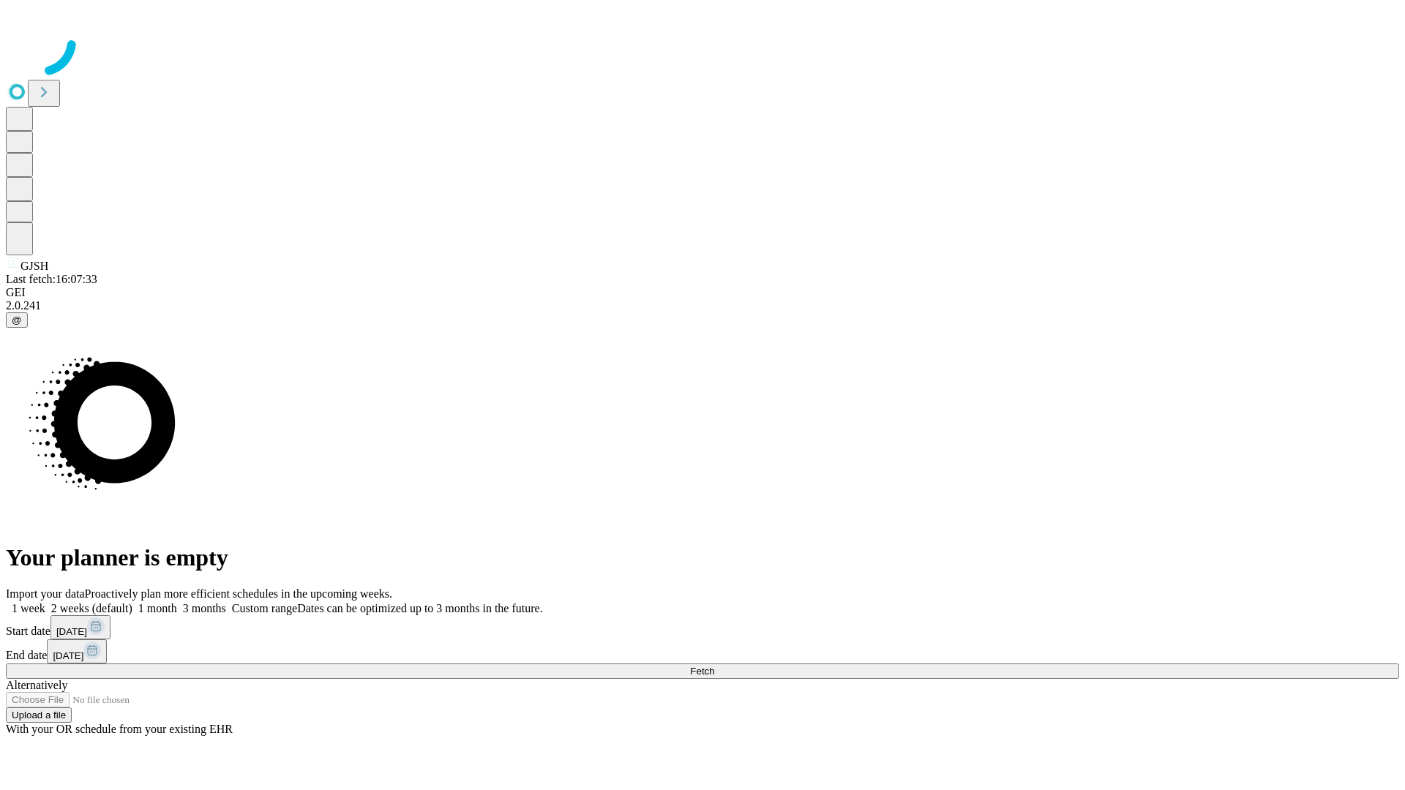 The width and height of the screenshot is (1405, 790). What do you see at coordinates (702, 651) in the screenshot?
I see `div: End date` at bounding box center [702, 651].